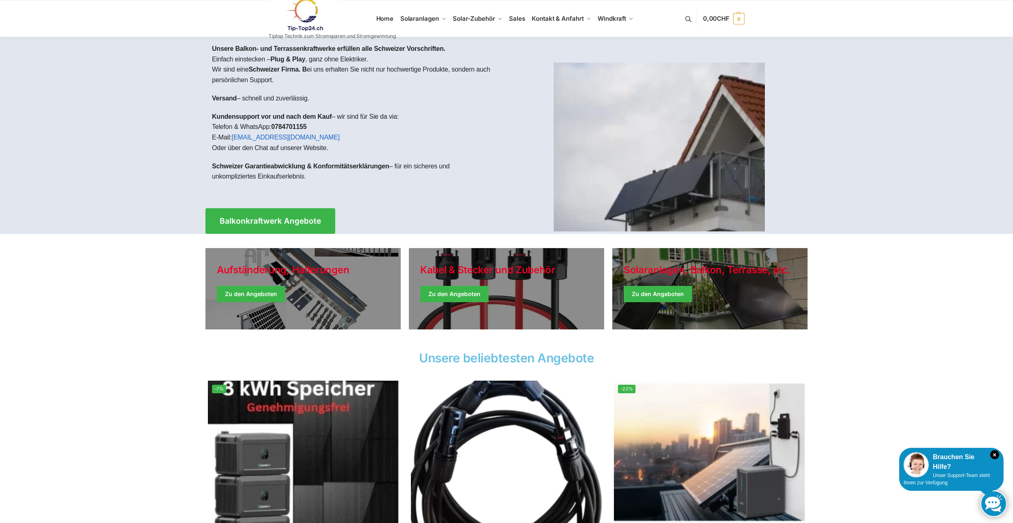  I want to click on strong: Plug & Play, so click(288, 59).